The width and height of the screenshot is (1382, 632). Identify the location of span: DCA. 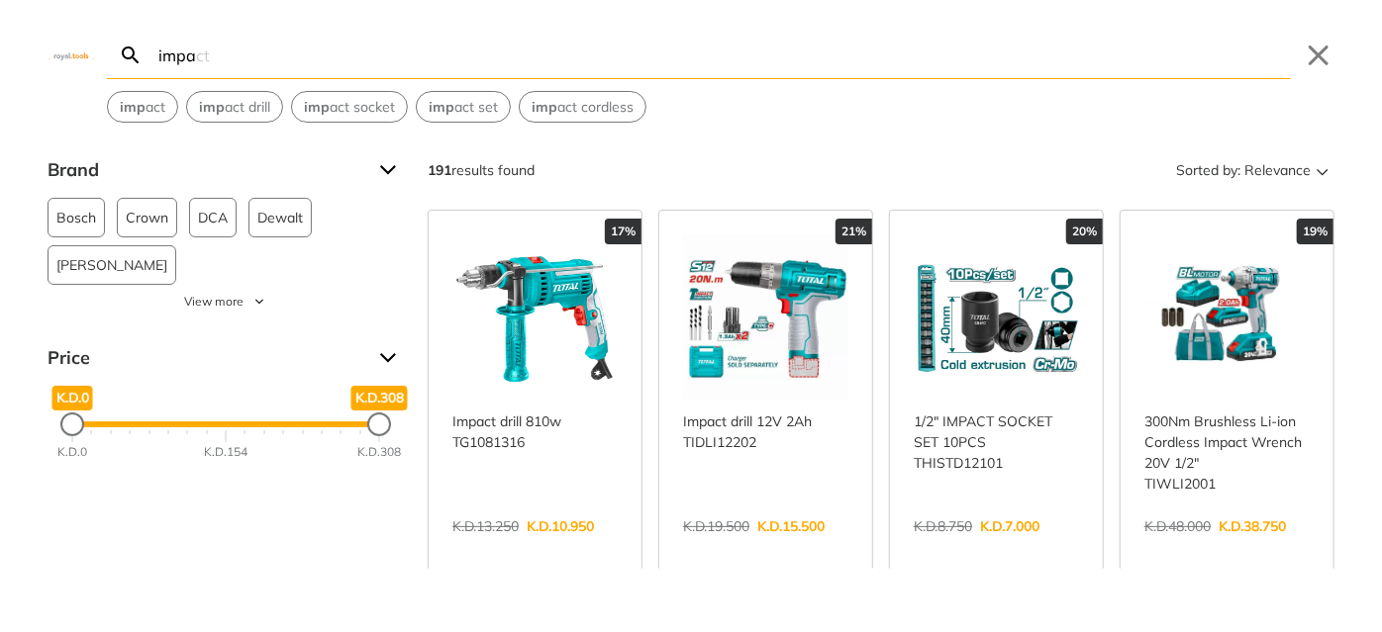
(213, 218).